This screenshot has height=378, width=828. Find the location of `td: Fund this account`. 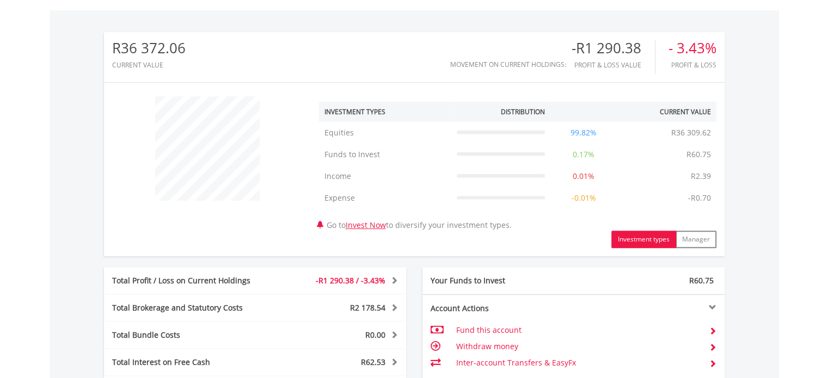

td: Fund this account is located at coordinates (577, 330).